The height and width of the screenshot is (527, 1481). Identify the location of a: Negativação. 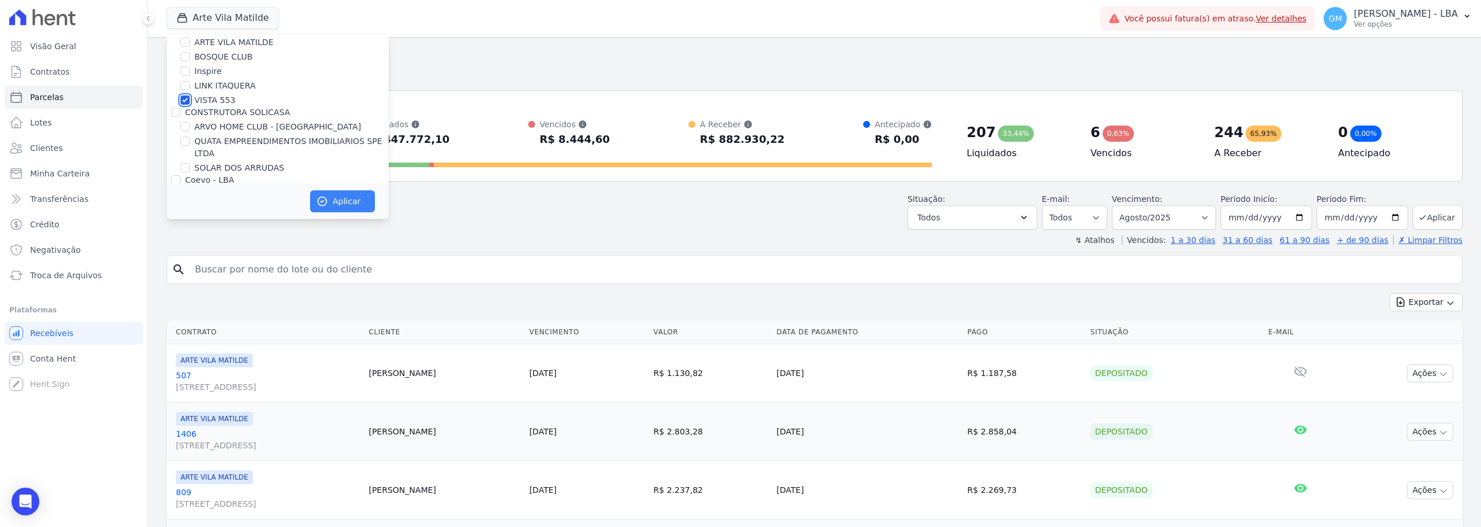
(73, 250).